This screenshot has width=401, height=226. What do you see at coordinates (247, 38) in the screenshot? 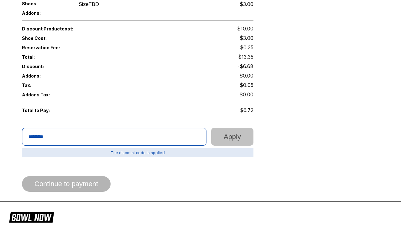
I see `span: $3.00` at bounding box center [247, 38].